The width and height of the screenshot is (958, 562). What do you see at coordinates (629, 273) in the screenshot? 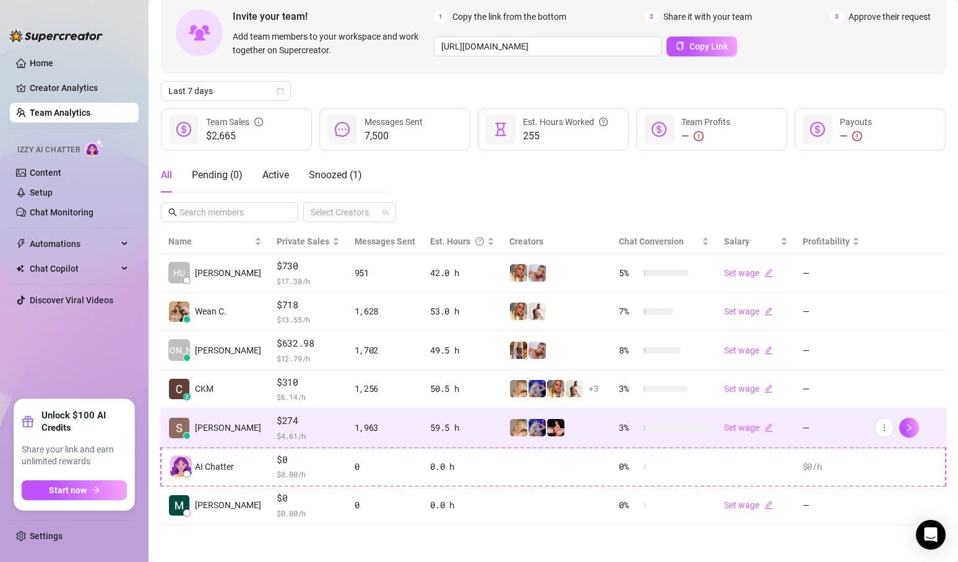
I see `span: 5 %` at bounding box center [629, 273].